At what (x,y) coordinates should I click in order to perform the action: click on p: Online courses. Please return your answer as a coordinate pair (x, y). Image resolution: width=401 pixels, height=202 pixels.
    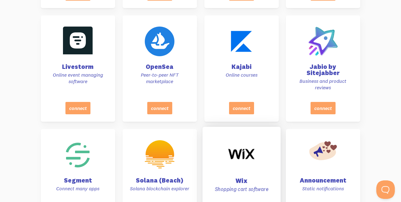
    Looking at the image, I should click on (241, 75).